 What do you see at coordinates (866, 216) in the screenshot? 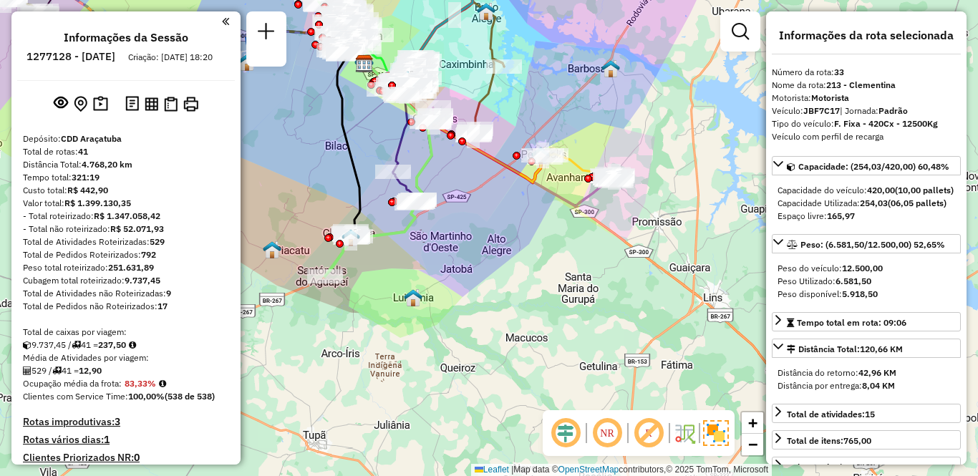
I see `div: Espaço livre:` at bounding box center [866, 216].